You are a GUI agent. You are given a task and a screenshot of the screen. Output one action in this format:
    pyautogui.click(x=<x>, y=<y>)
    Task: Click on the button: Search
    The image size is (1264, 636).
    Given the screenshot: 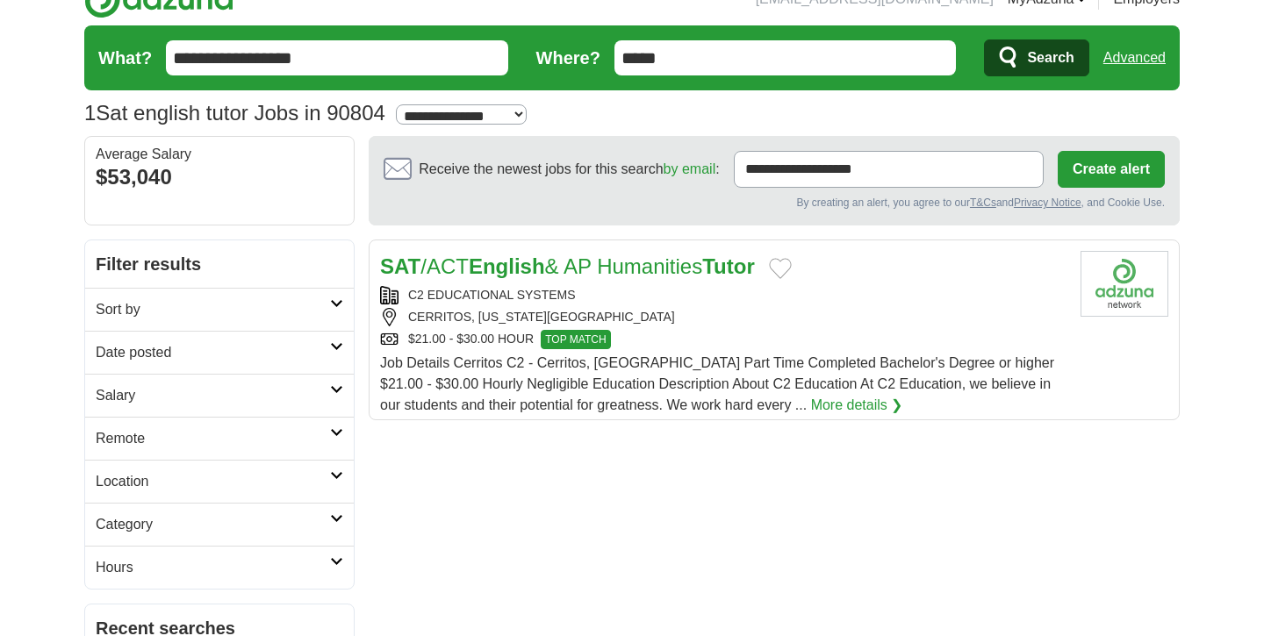 What is the action you would take?
    pyautogui.click(x=1036, y=58)
    